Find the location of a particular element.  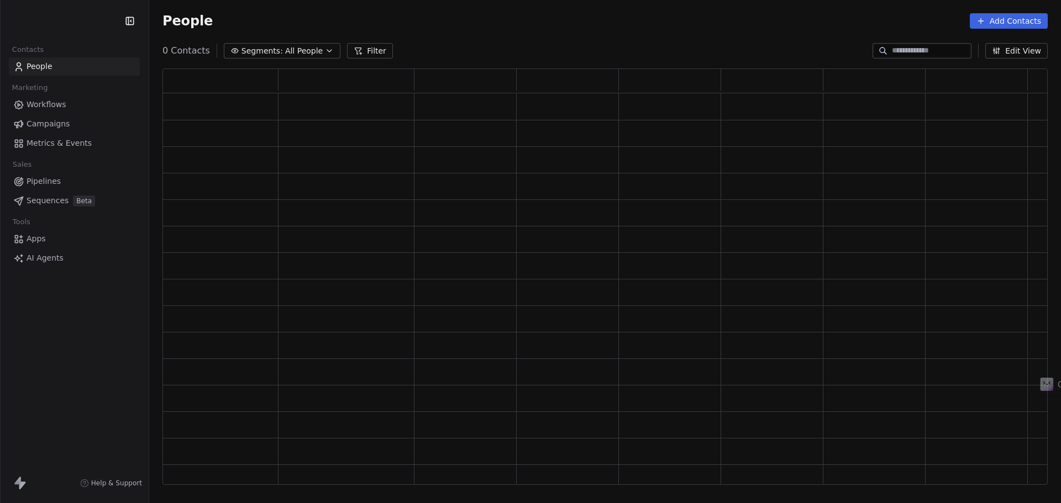

a: People is located at coordinates (74, 66).